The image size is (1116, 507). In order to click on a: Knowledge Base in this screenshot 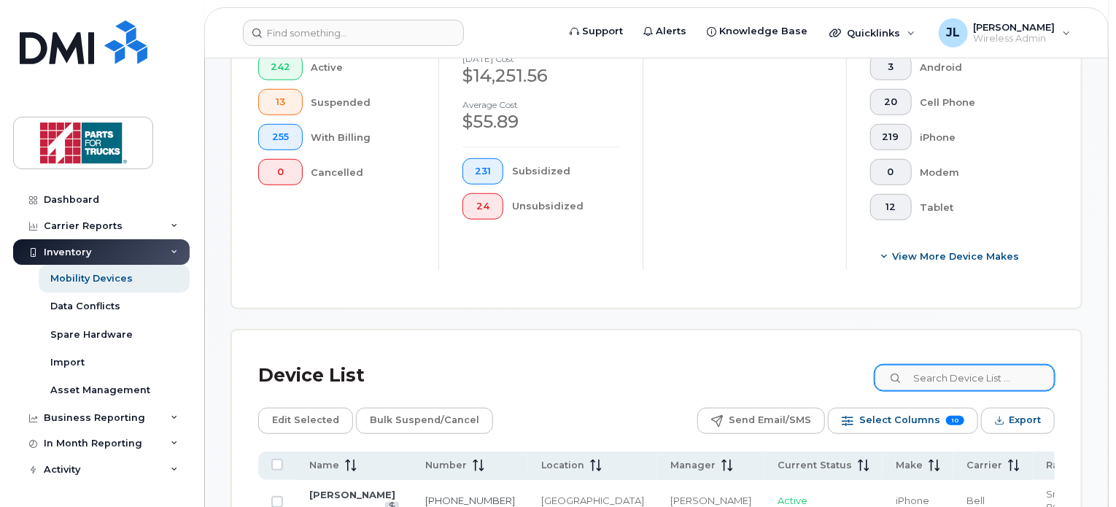, I will do `click(757, 31)`.